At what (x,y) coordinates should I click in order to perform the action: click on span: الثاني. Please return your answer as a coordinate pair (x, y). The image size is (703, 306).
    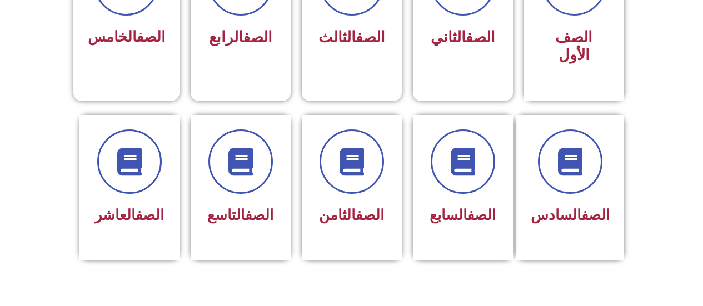
    Looking at the image, I should click on (463, 37).